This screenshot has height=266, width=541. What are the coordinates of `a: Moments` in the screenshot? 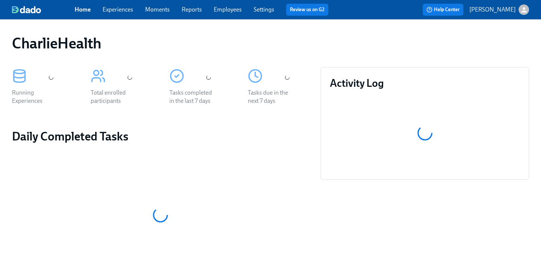 It's located at (157, 9).